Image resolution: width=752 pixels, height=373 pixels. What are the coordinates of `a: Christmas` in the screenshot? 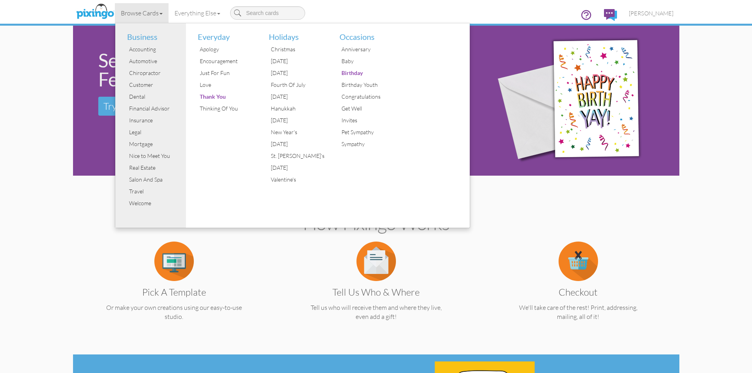 It's located at (295, 49).